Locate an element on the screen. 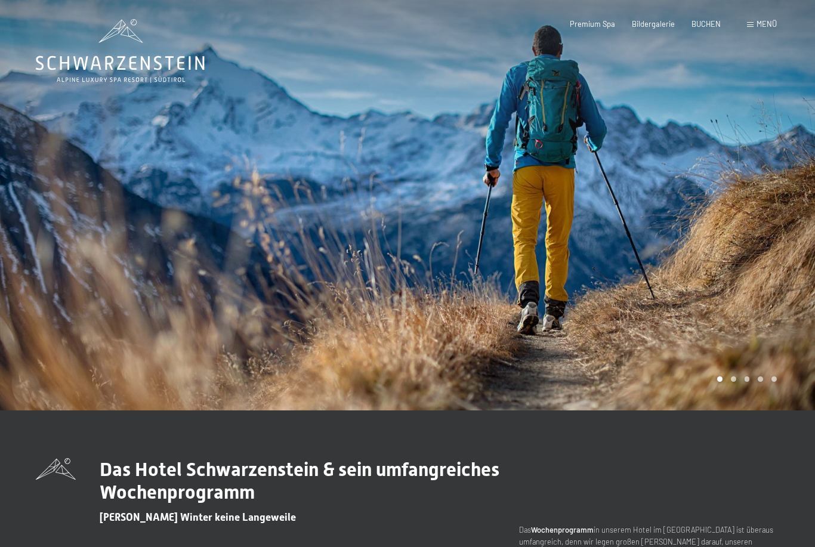  span: Das Hotel Schwarzenstein & sein umfangreiches Wochenprogramm is located at coordinates (299, 481).